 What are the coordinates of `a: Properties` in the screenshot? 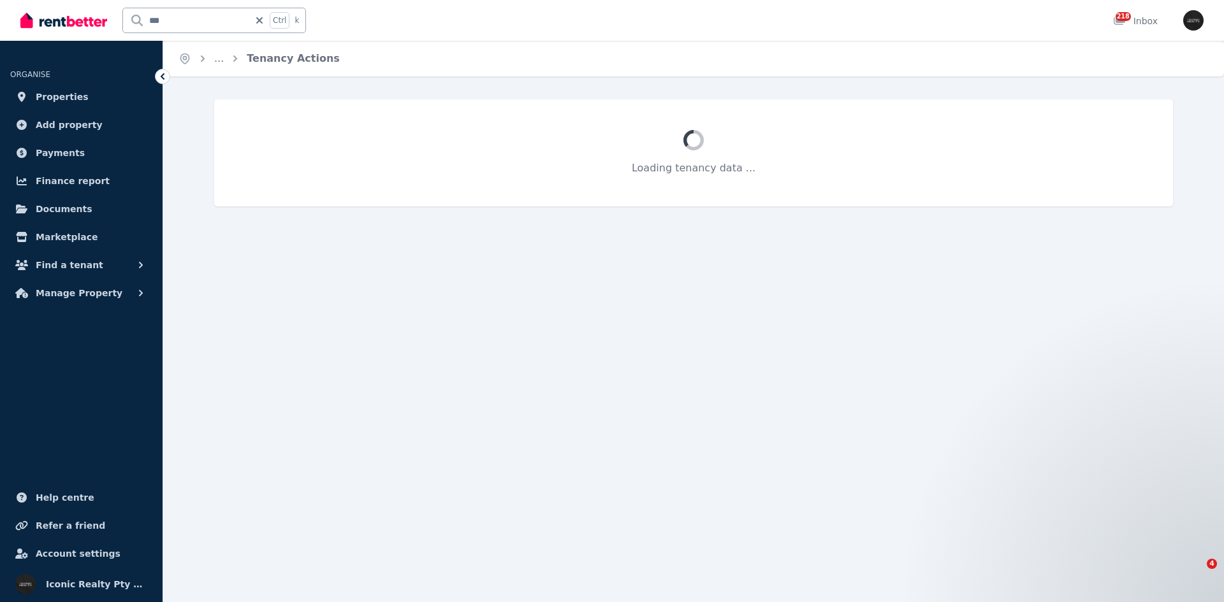 It's located at (81, 97).